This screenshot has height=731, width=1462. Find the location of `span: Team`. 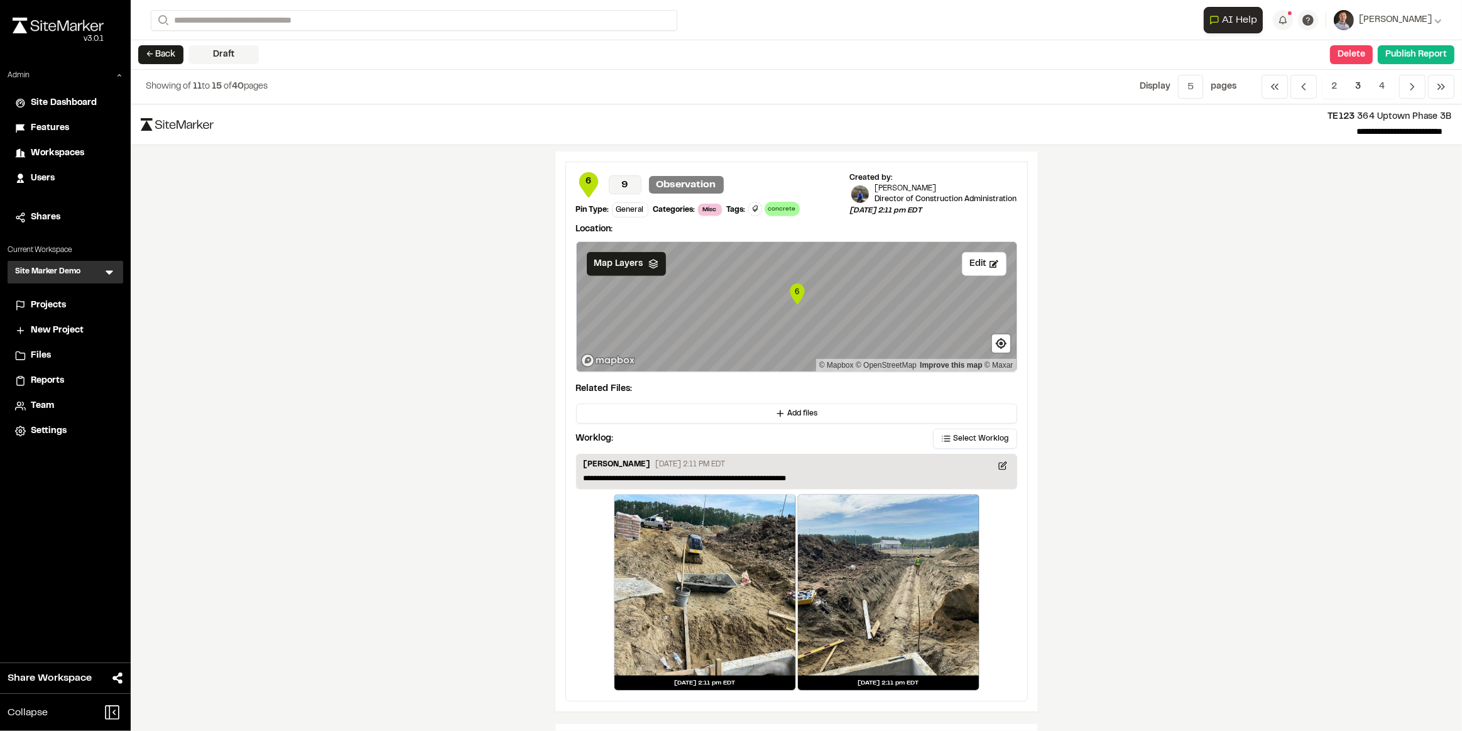

span: Team is located at coordinates (42, 406).